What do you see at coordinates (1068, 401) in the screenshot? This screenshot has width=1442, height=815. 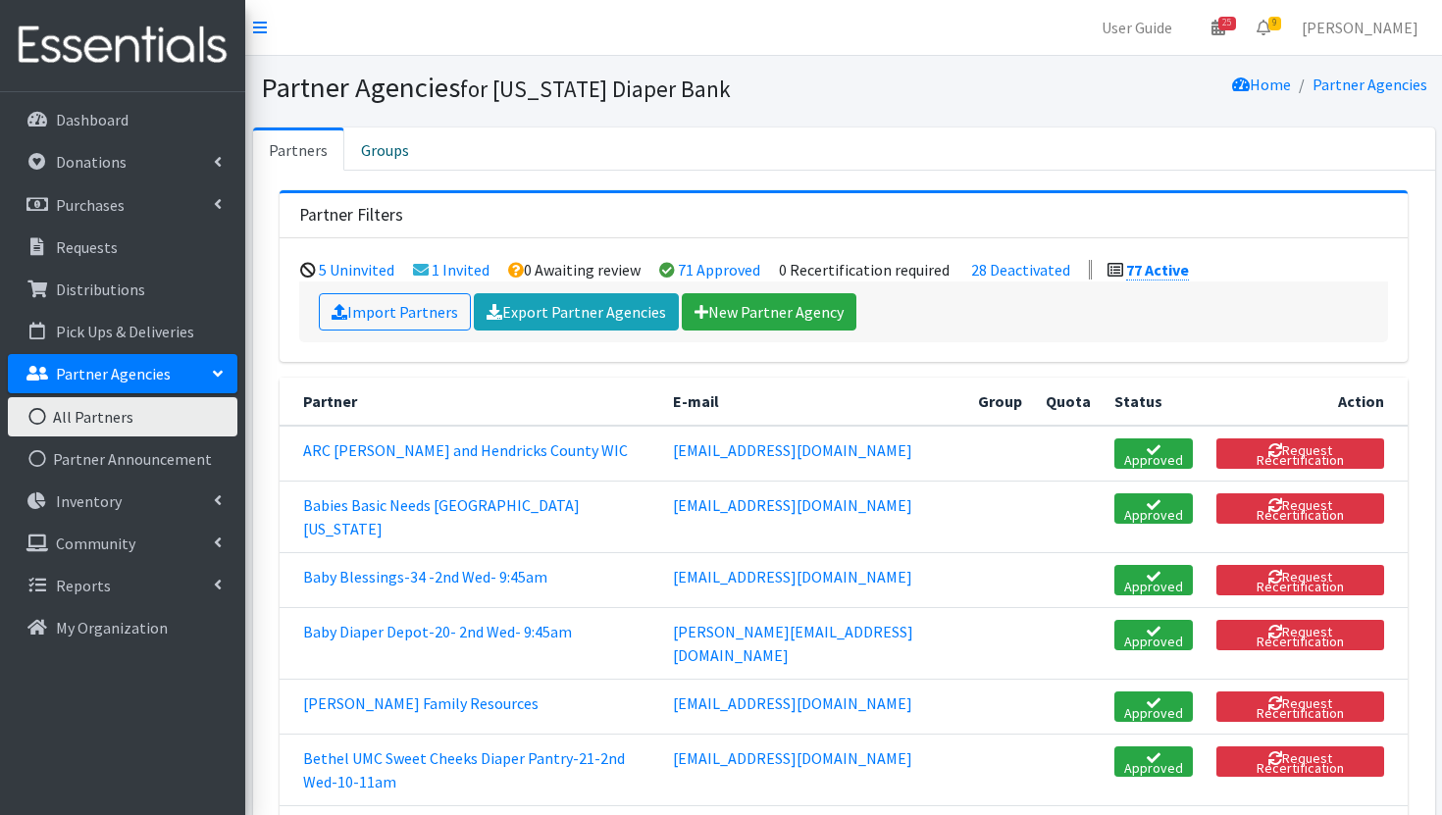 I see `th: Quota` at bounding box center [1068, 401].